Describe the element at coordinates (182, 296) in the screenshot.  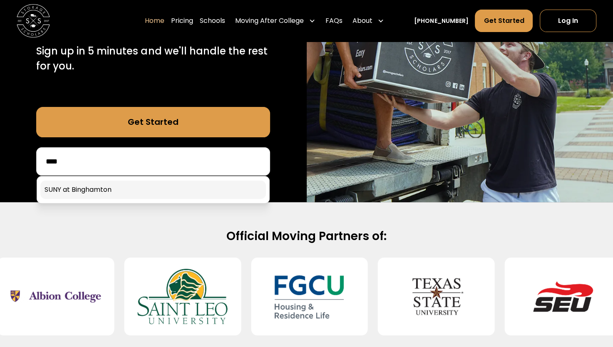
I see `img: Saint Leo University` at that location.